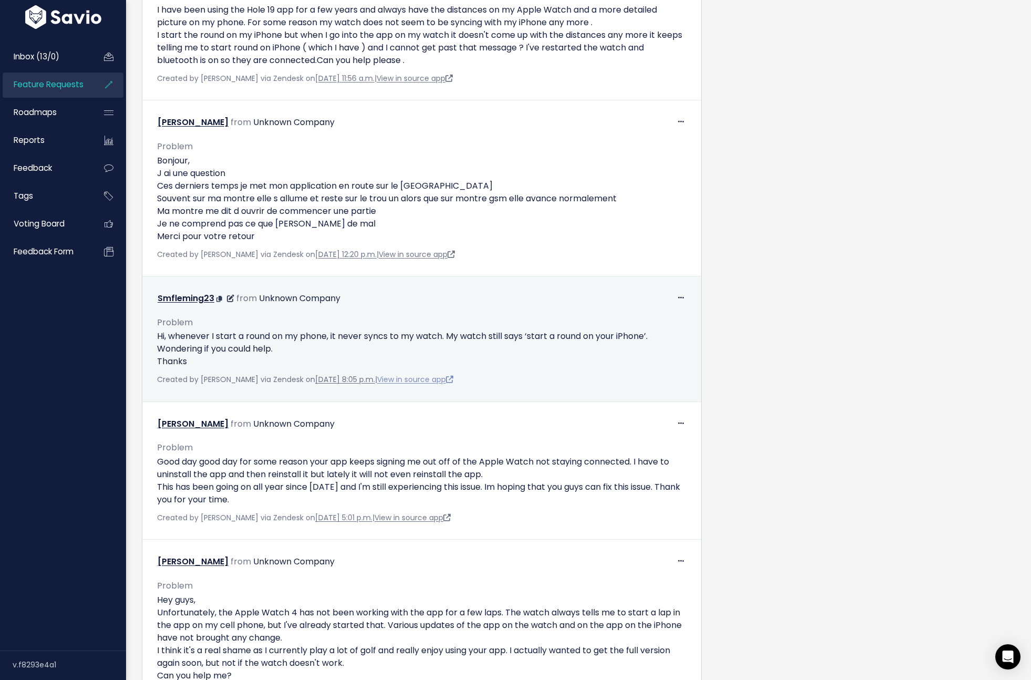  I want to click on span: Roadmaps, so click(35, 112).